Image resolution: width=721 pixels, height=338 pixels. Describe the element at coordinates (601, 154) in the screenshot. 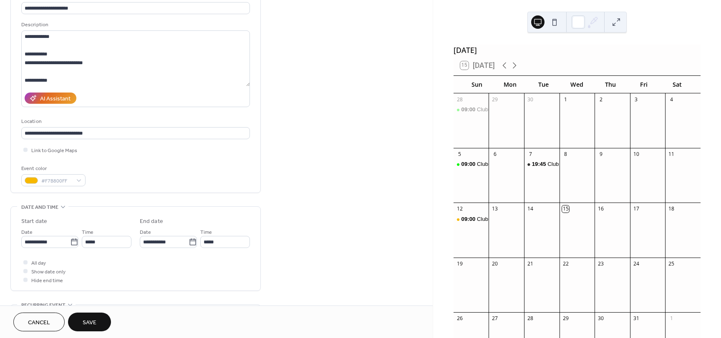

I see `div: 9` at that location.